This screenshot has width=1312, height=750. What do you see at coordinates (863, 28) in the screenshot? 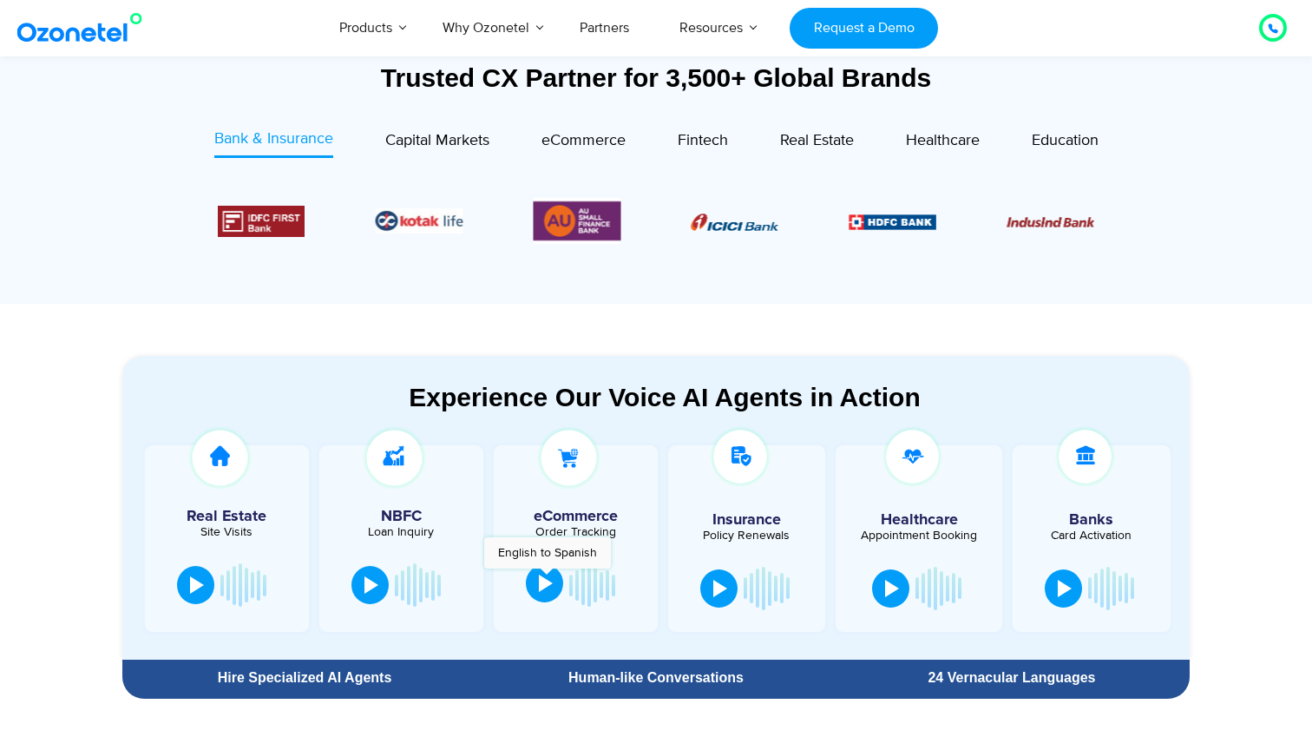
I see `a: Request a Demo` at bounding box center [863, 28].